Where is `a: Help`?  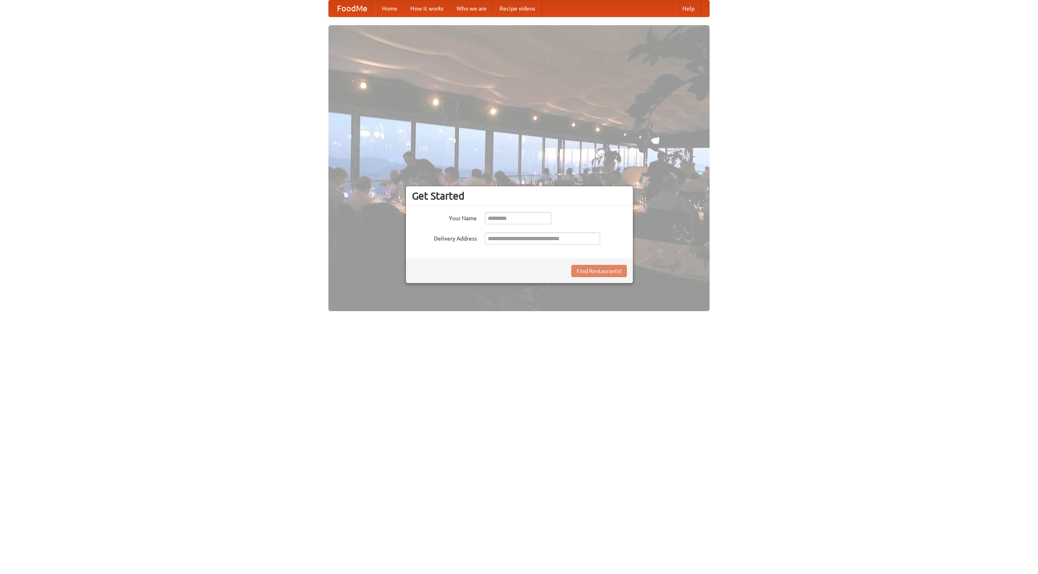
a: Help is located at coordinates (689, 9).